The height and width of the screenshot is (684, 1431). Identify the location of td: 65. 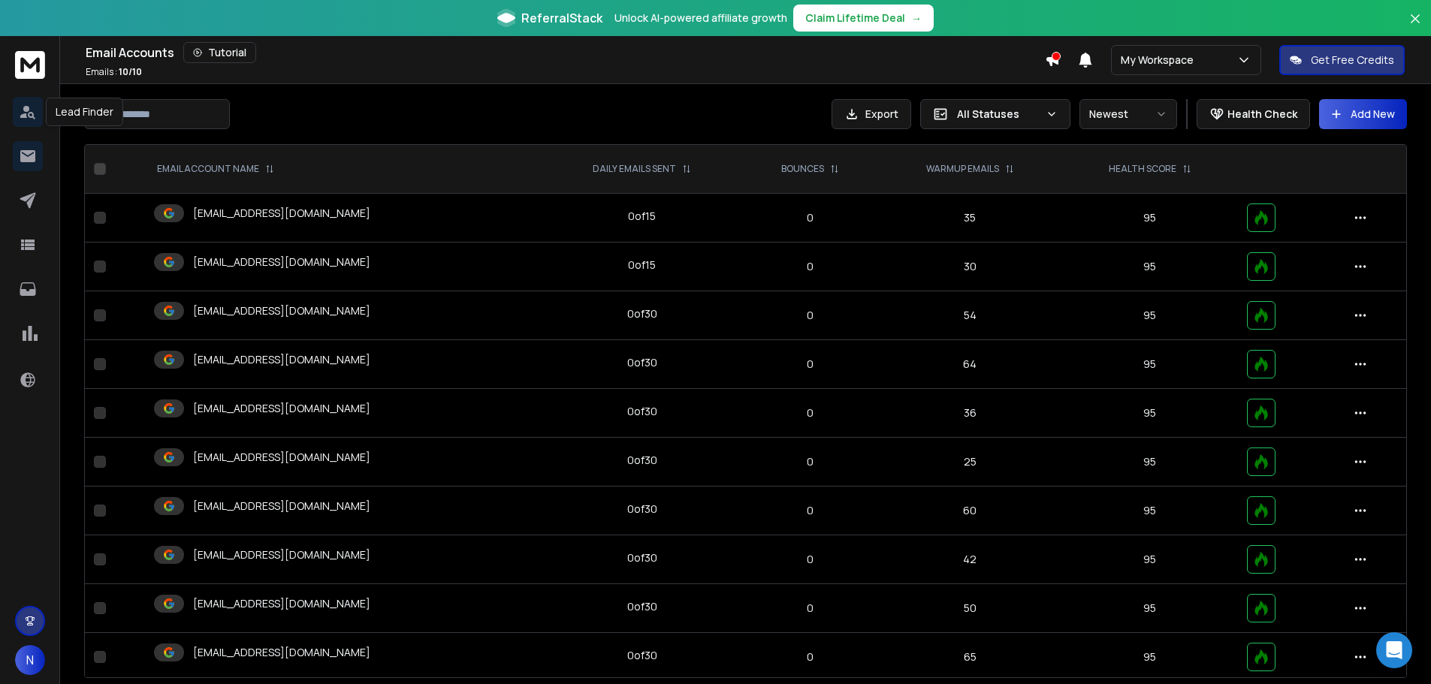
(970, 657).